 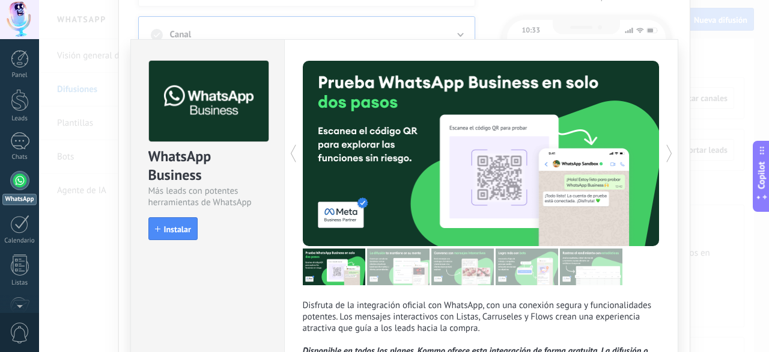 I want to click on img: tour_image_cc27419dad425b0ae96c2716632553fa.png, so click(x=398, y=266).